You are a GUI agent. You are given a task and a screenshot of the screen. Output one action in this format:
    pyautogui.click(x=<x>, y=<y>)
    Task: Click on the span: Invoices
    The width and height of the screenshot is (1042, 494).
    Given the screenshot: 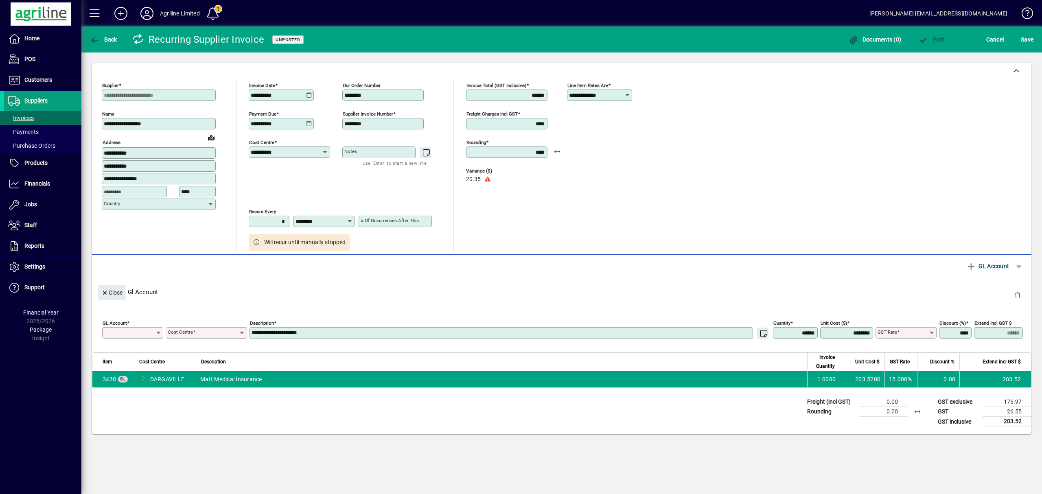 What is the action you would take?
    pyautogui.click(x=21, y=118)
    